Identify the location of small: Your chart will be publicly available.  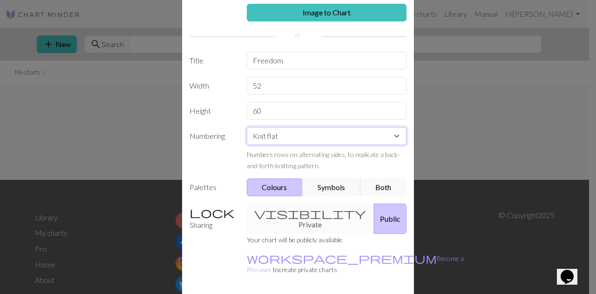
(294, 239).